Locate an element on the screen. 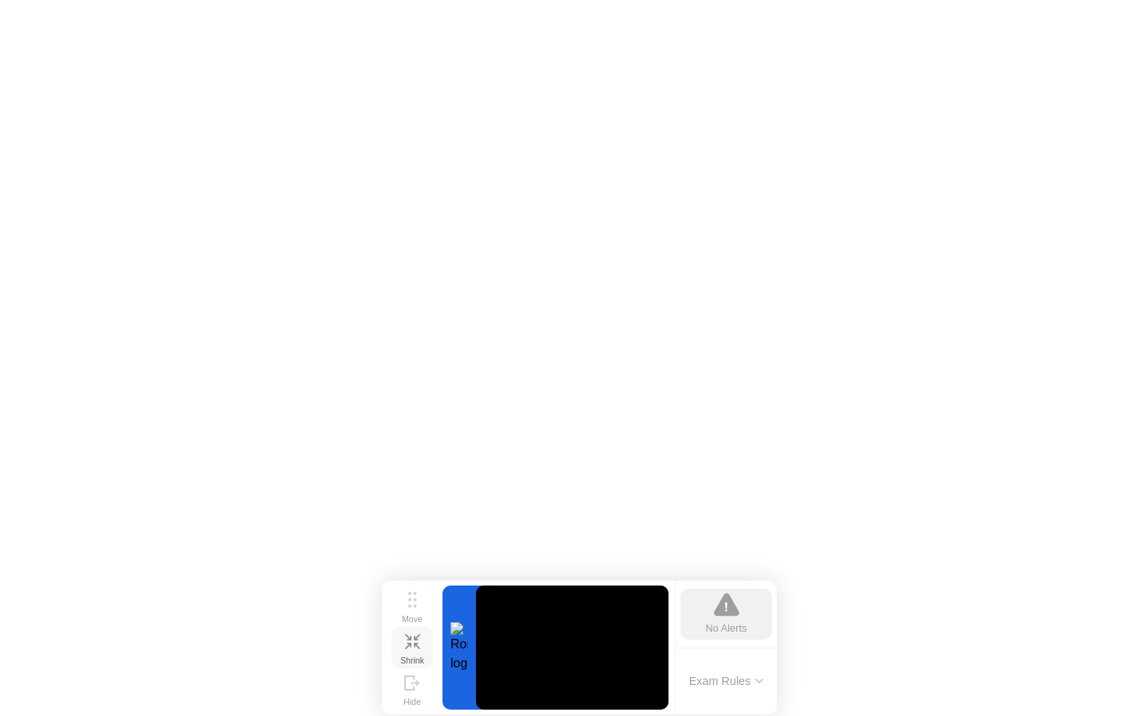  button: Exam Rules is located at coordinates (727, 681).